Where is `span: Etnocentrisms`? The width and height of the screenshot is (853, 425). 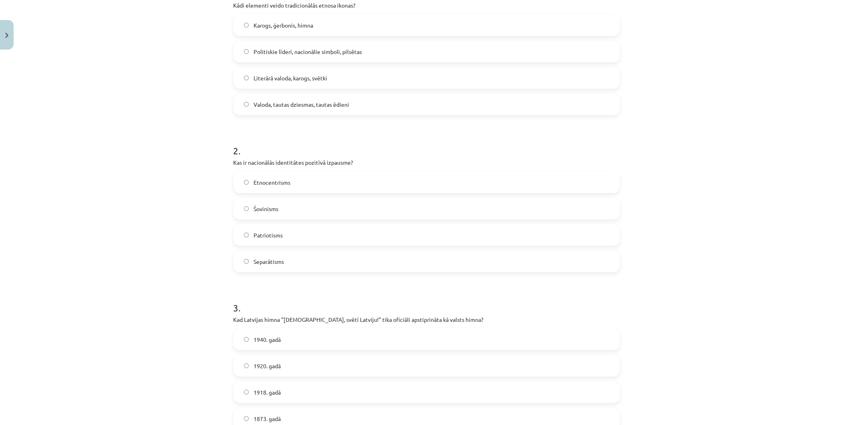 span: Etnocentrisms is located at coordinates (272, 182).